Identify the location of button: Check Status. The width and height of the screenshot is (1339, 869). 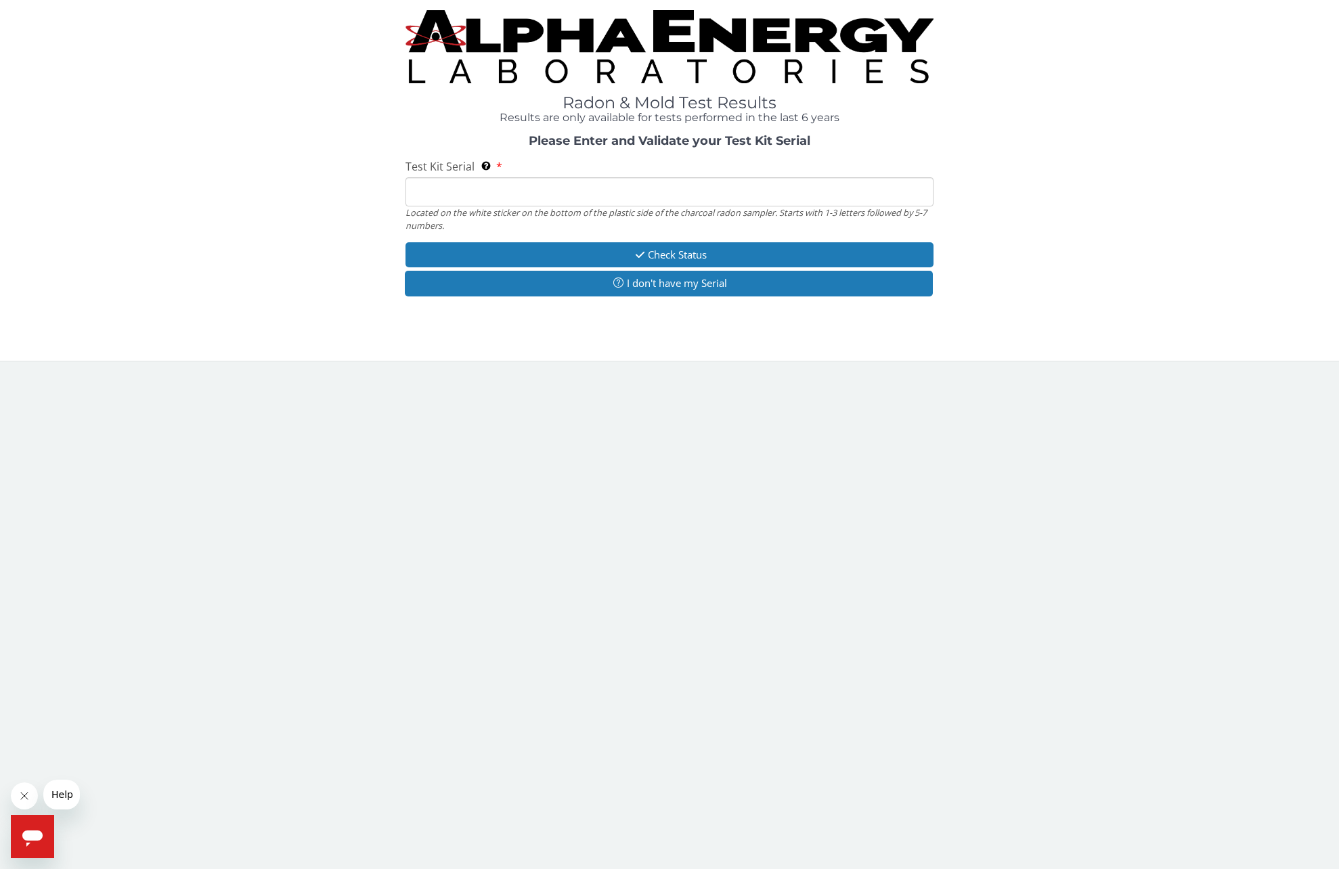
(669, 255).